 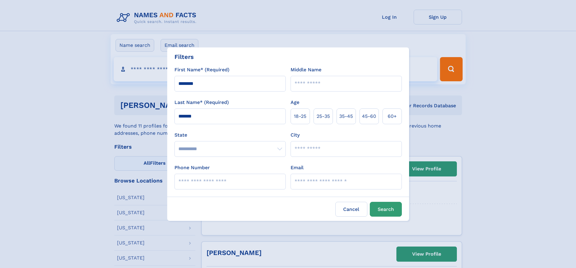 I want to click on span: 60+, so click(x=392, y=116).